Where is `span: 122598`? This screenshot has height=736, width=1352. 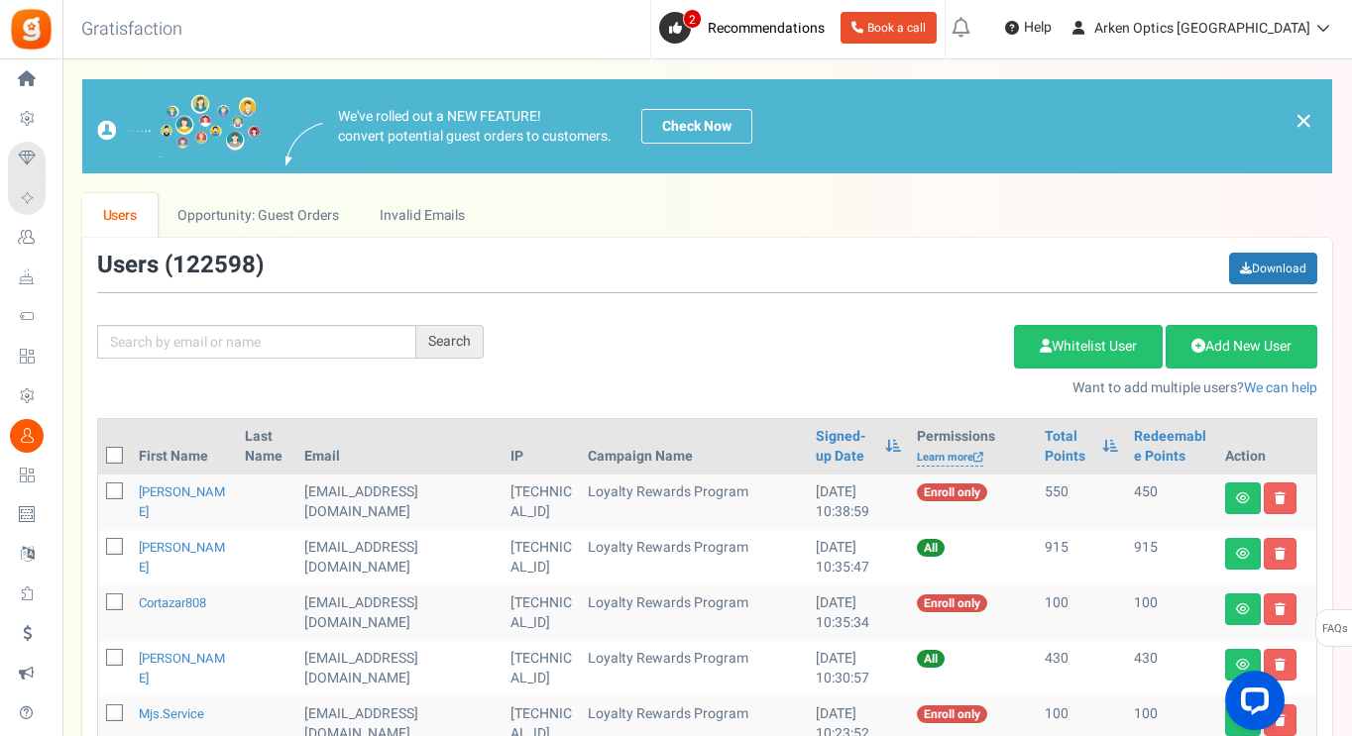
span: 122598 is located at coordinates (214, 265).